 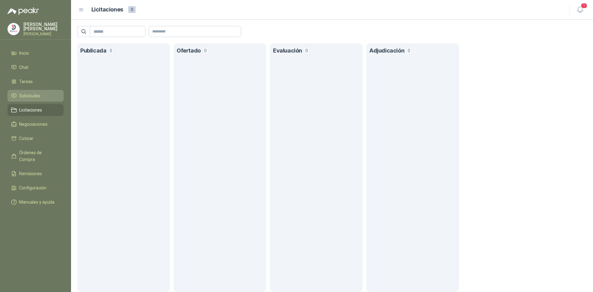 What do you see at coordinates (36, 174) in the screenshot?
I see `a: Remisiones` at bounding box center [36, 174].